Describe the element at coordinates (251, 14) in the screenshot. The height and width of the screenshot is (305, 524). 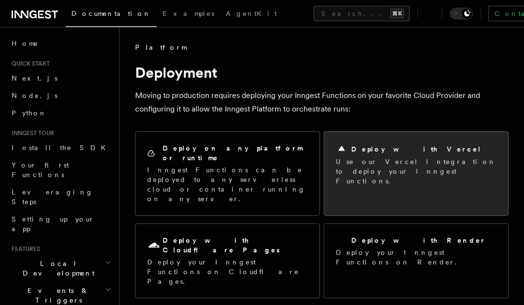
I see `a: AgentKit` at that location.